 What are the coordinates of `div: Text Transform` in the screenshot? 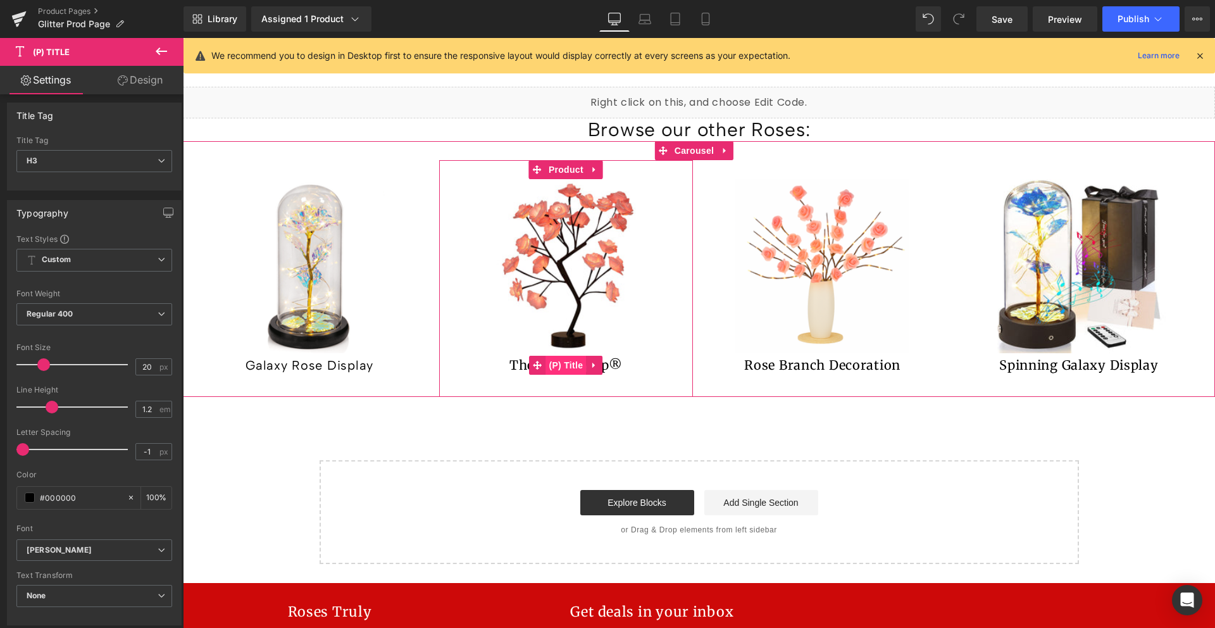 It's located at (94, 575).